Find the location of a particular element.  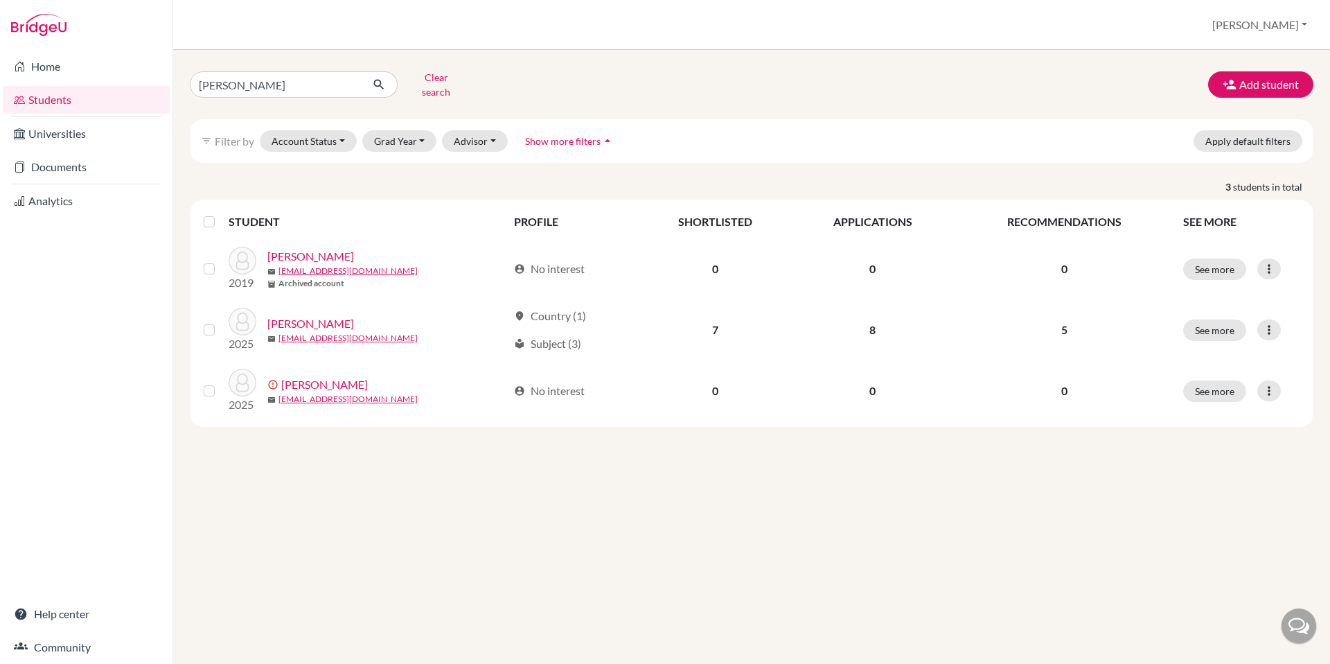

button: Grad Year is located at coordinates (400, 141).